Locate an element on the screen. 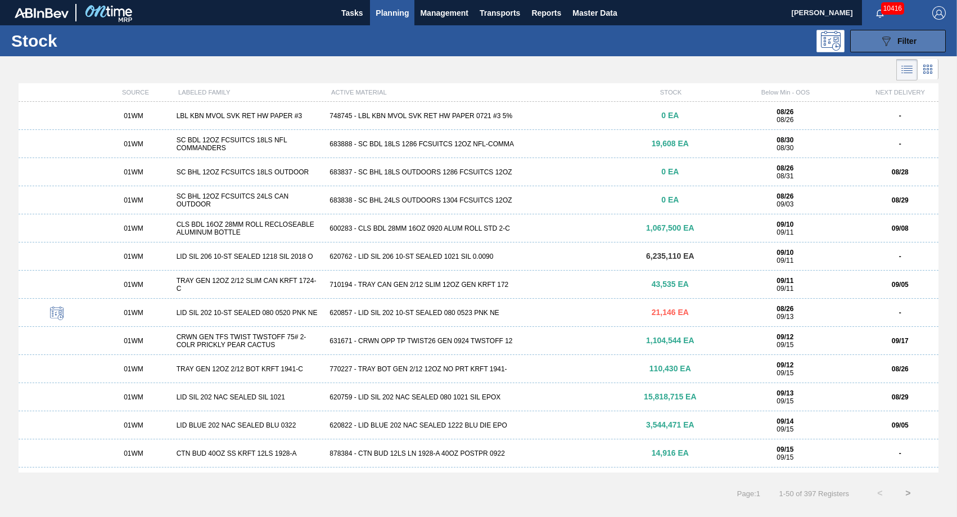  span: Tasks is located at coordinates (352, 13).